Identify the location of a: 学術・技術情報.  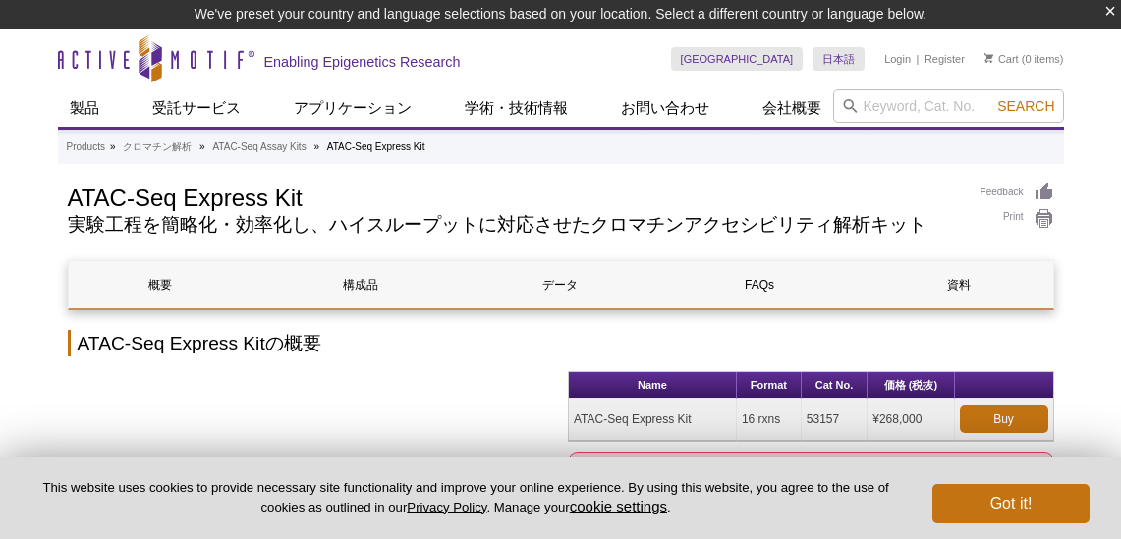
(516, 108).